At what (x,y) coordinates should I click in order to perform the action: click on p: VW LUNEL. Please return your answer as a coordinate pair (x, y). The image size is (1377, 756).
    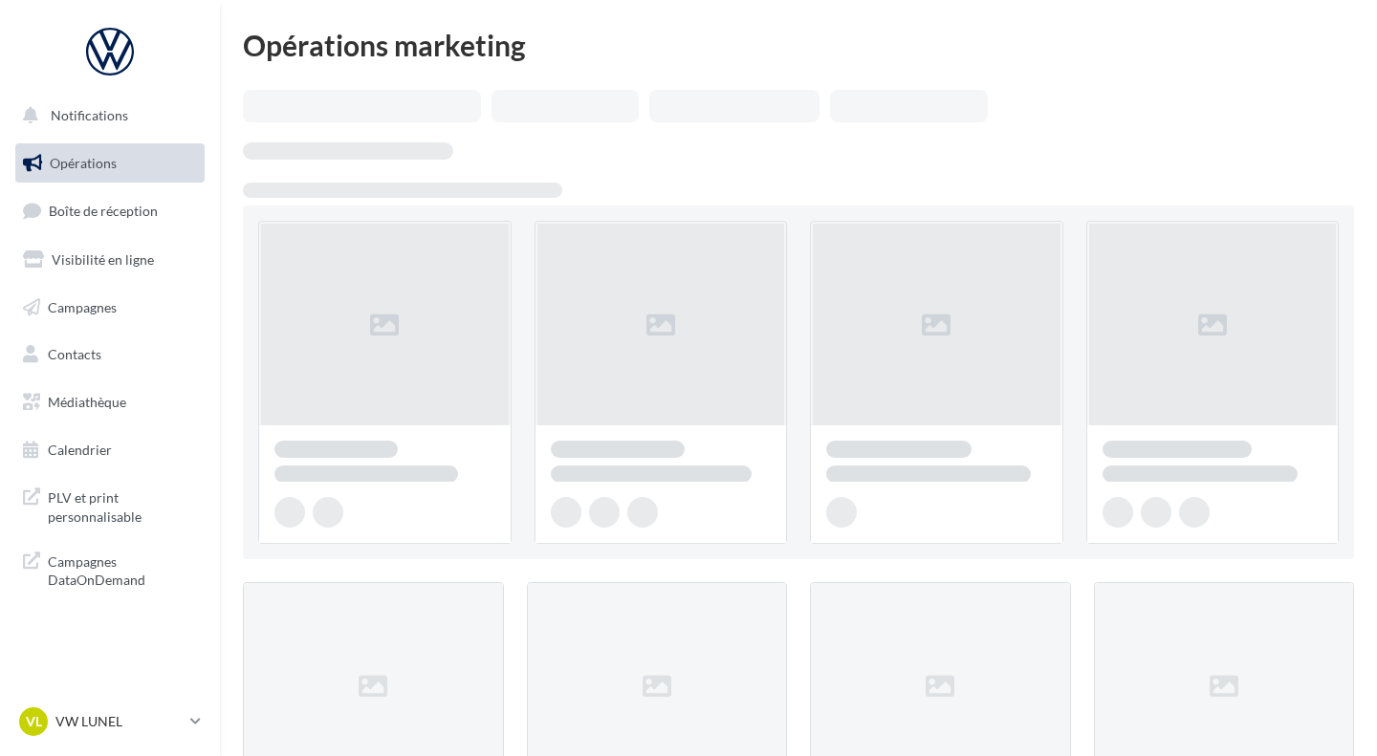
    Looking at the image, I should click on (119, 722).